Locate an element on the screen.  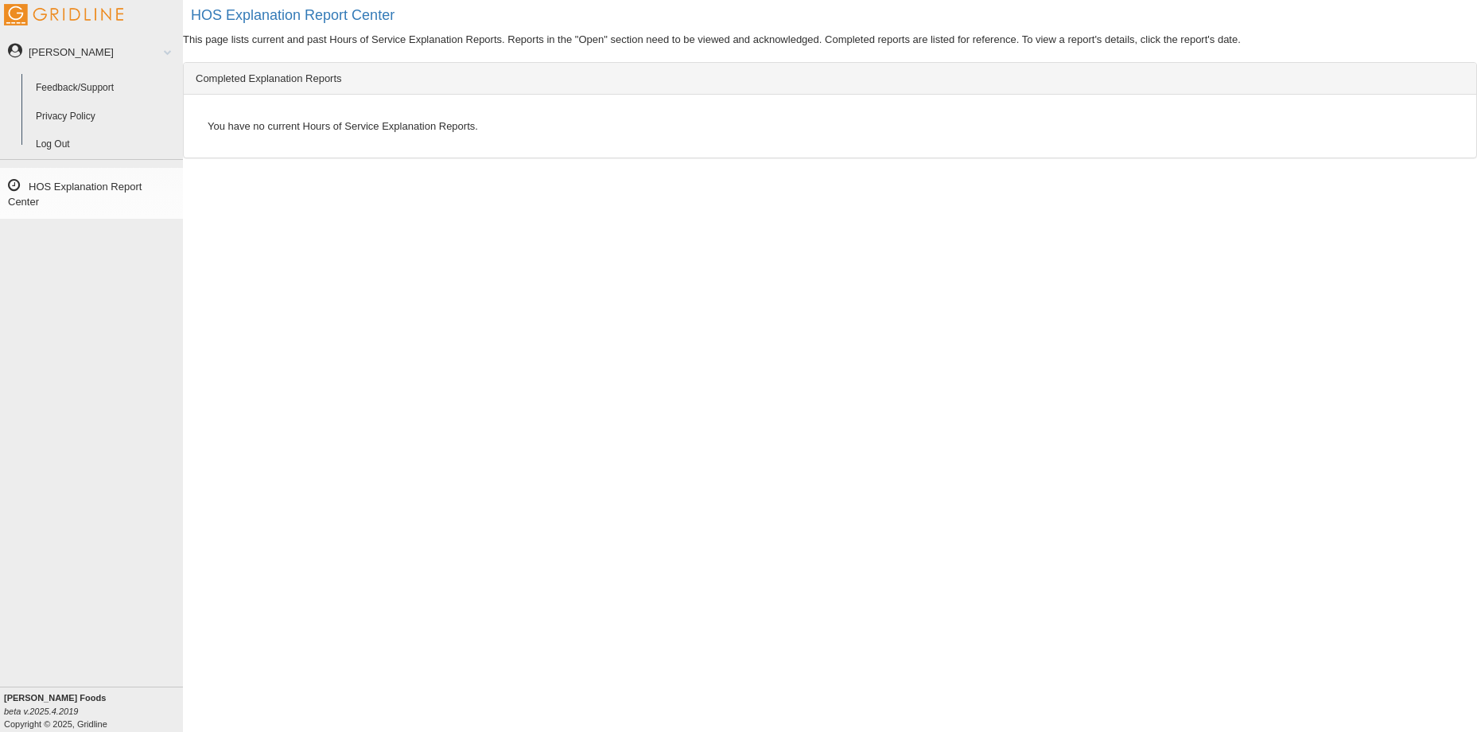
div: You have no current Hours of Service Explanation Reports. is located at coordinates (829, 126).